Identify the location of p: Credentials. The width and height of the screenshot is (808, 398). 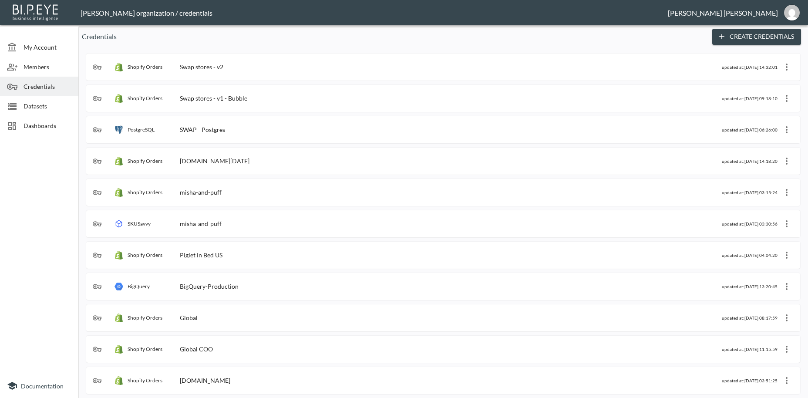
(394, 37).